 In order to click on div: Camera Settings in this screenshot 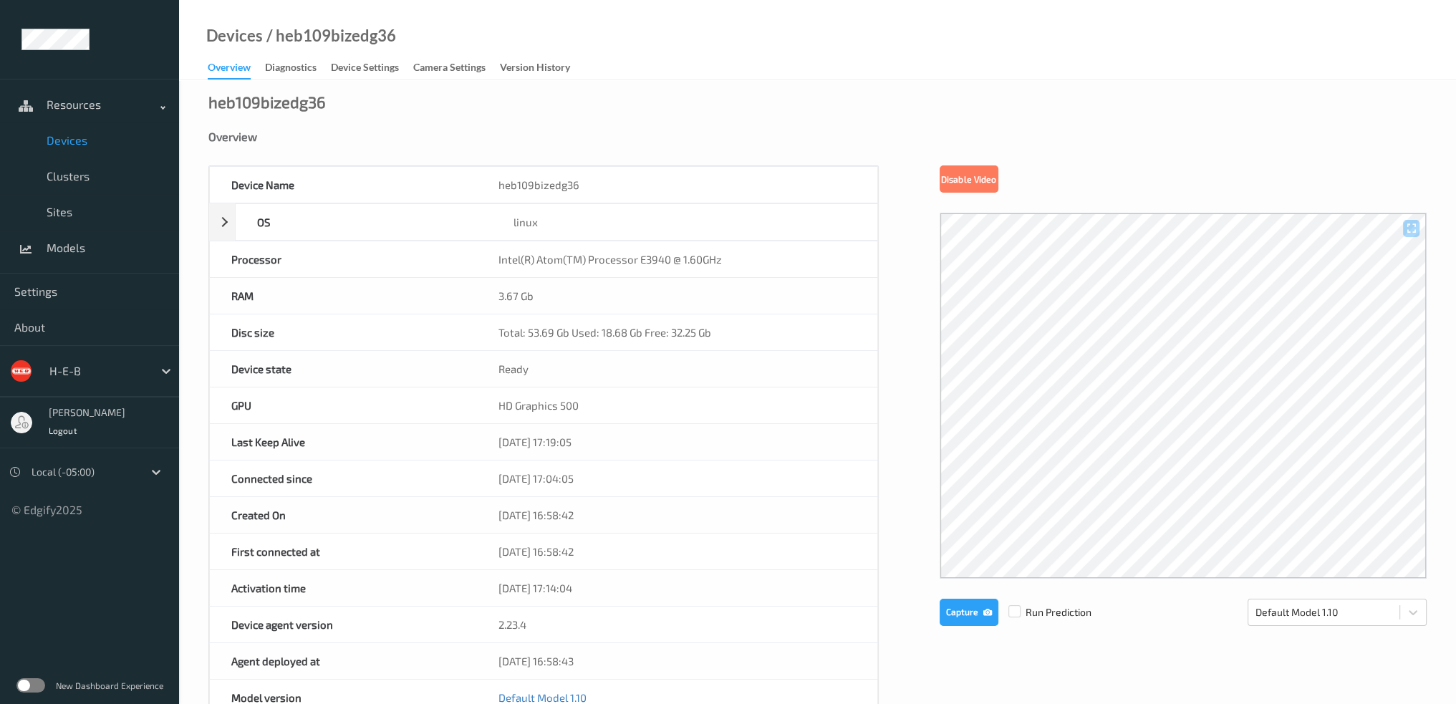, I will do `click(449, 69)`.